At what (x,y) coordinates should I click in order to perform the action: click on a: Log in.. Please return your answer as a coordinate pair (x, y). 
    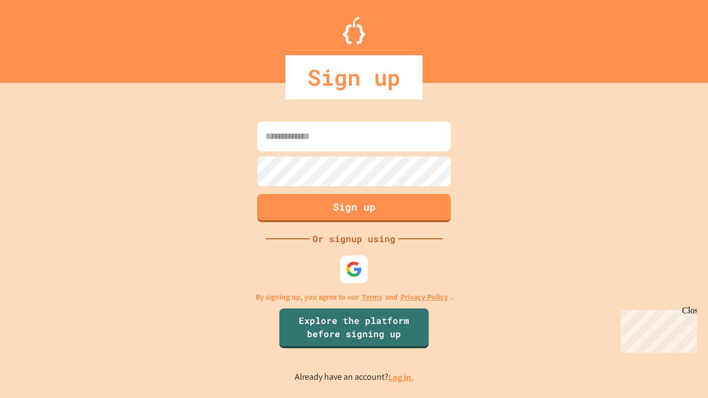
    Looking at the image, I should click on (401, 377).